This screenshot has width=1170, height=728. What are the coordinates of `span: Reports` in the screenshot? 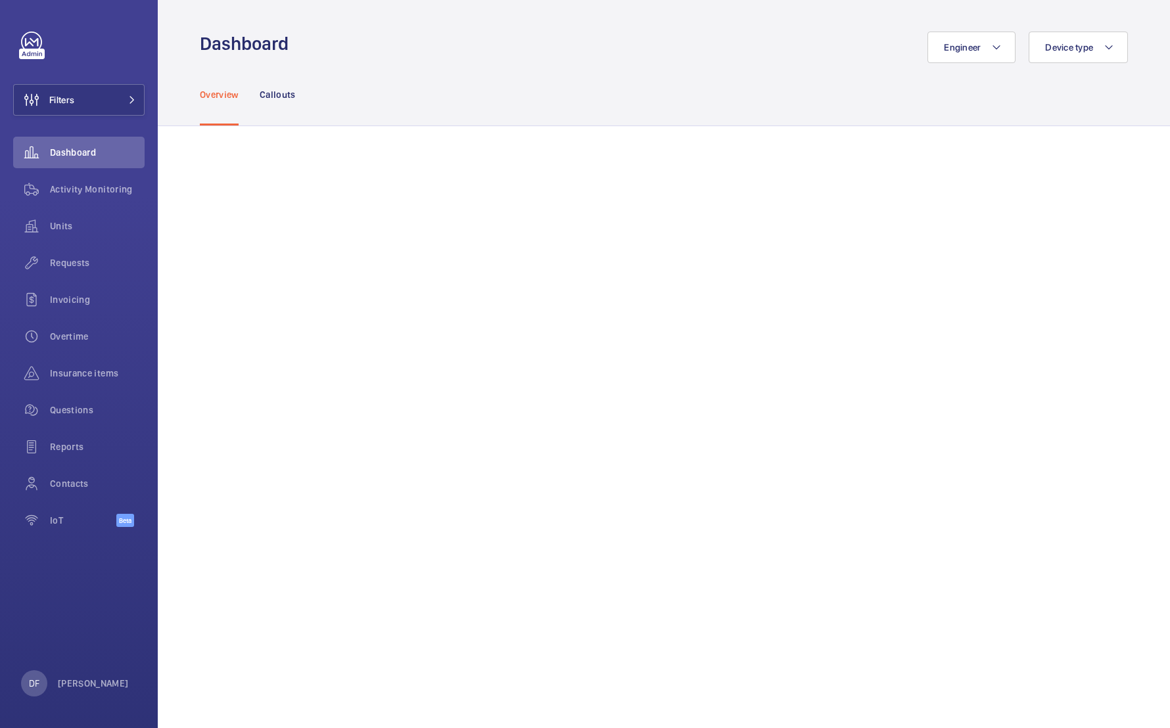 It's located at (97, 447).